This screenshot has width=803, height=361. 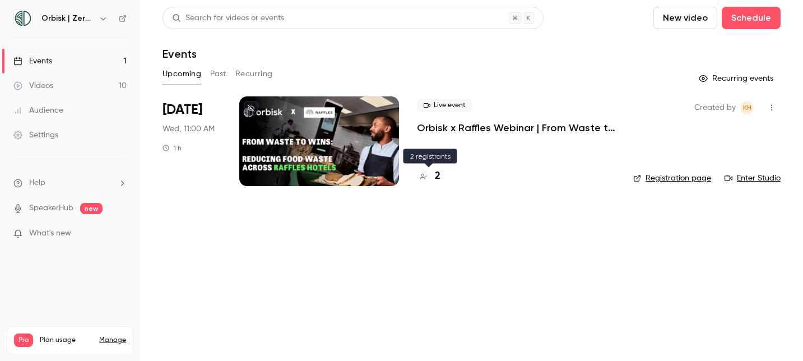 I want to click on h4: 2, so click(x=437, y=176).